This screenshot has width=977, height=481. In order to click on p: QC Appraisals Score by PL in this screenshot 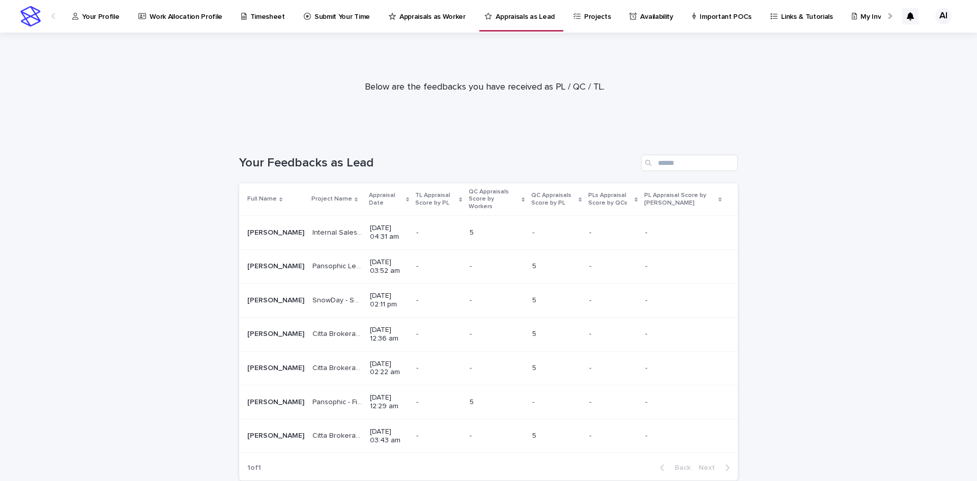, I will do `click(554, 199)`.